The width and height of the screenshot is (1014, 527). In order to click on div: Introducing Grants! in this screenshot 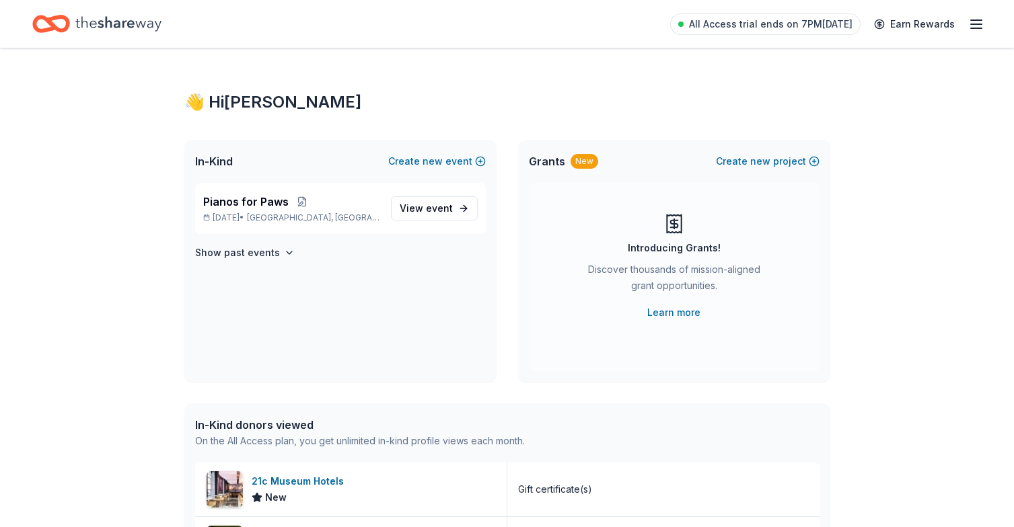, I will do `click(674, 248)`.